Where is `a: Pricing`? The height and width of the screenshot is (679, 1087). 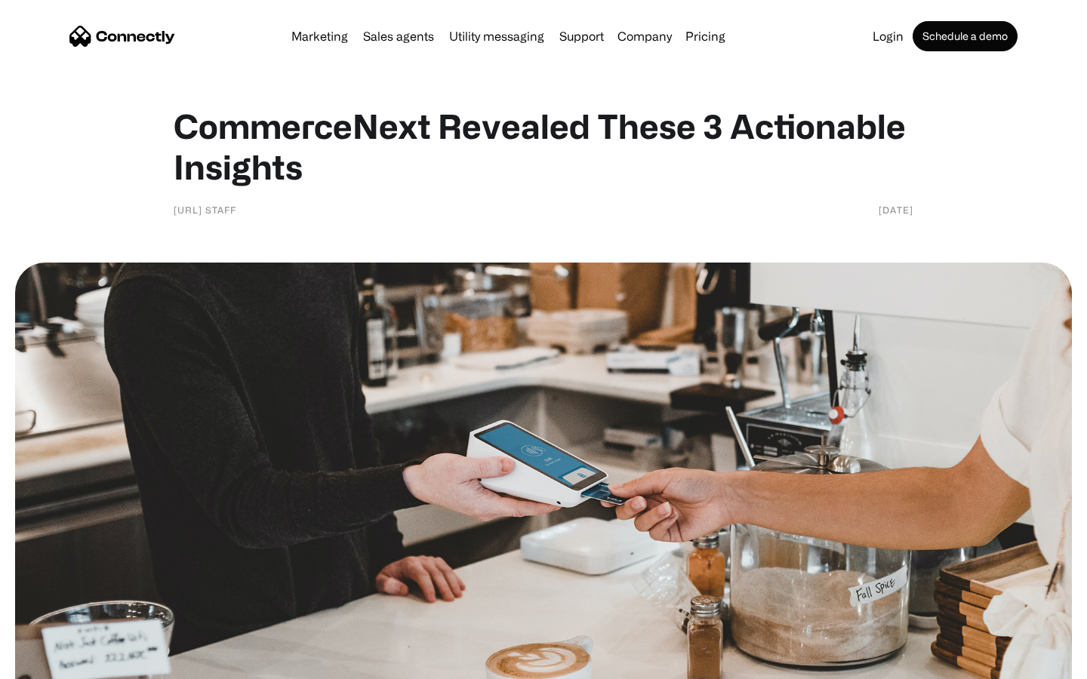 a: Pricing is located at coordinates (705, 36).